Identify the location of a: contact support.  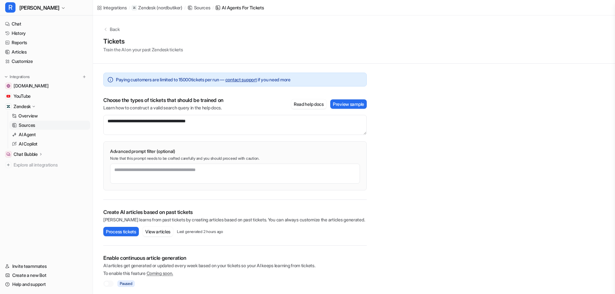
(241, 79).